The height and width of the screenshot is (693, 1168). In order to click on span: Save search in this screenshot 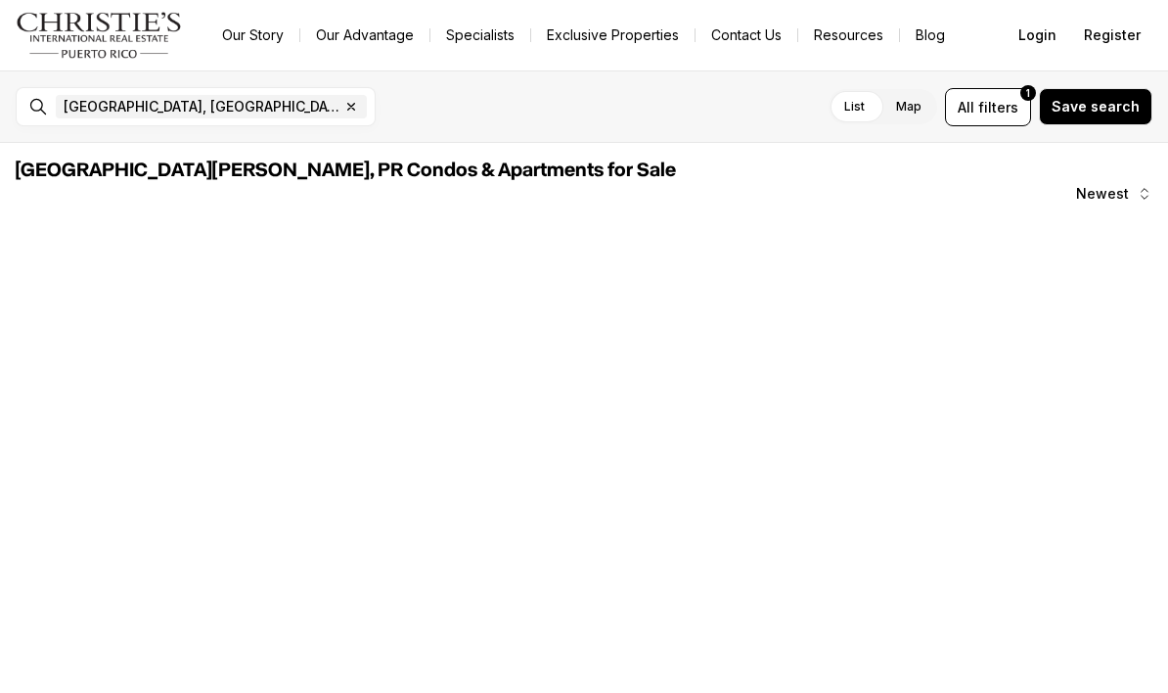, I will do `click(1096, 107)`.